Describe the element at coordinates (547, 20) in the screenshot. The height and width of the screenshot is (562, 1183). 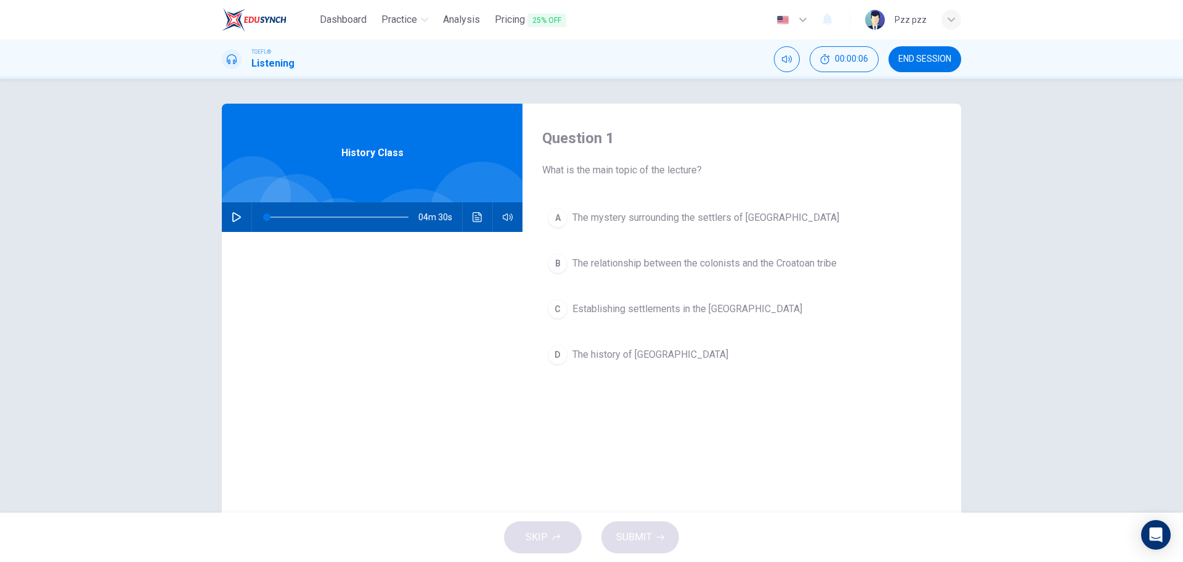
I see `span: 25% OFF` at that location.